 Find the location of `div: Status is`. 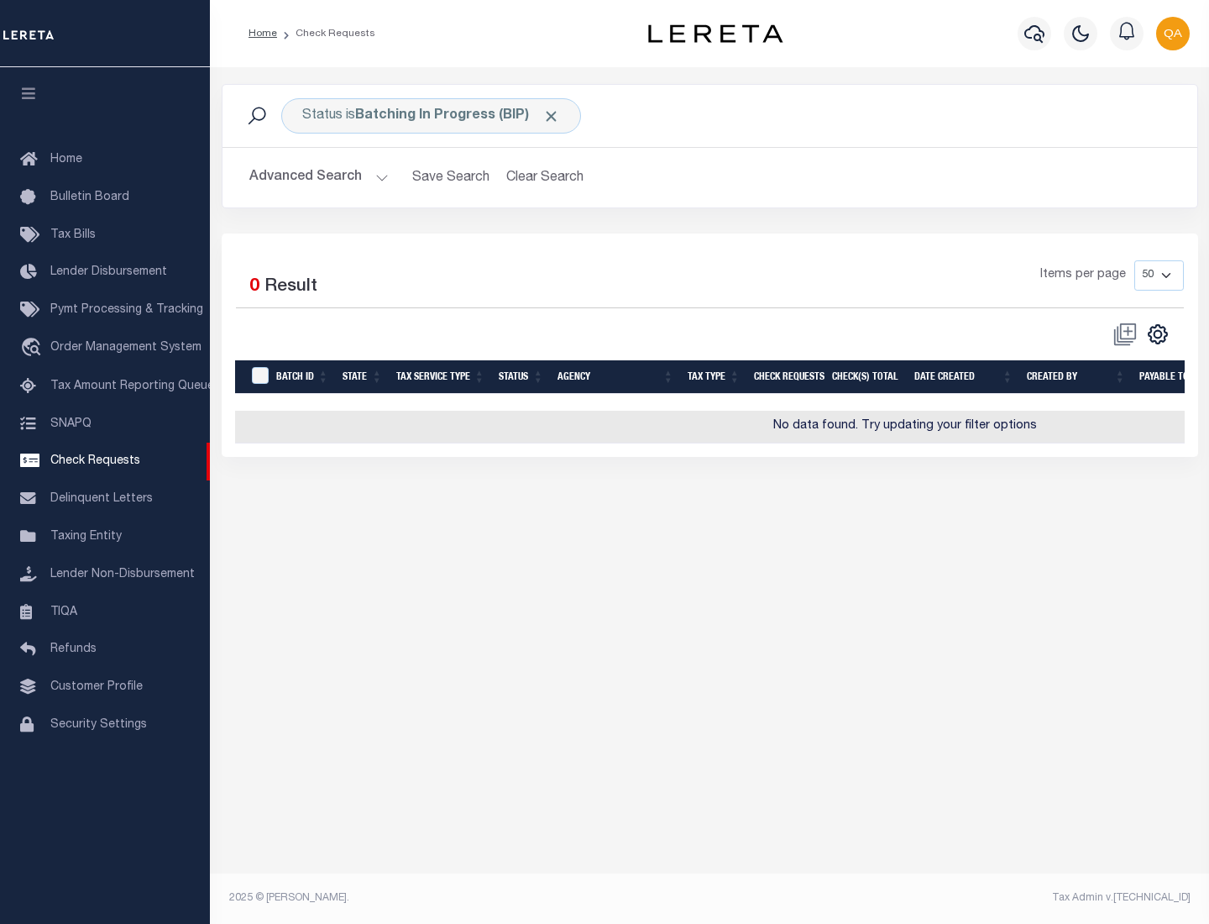

div: Status is is located at coordinates (431, 116).